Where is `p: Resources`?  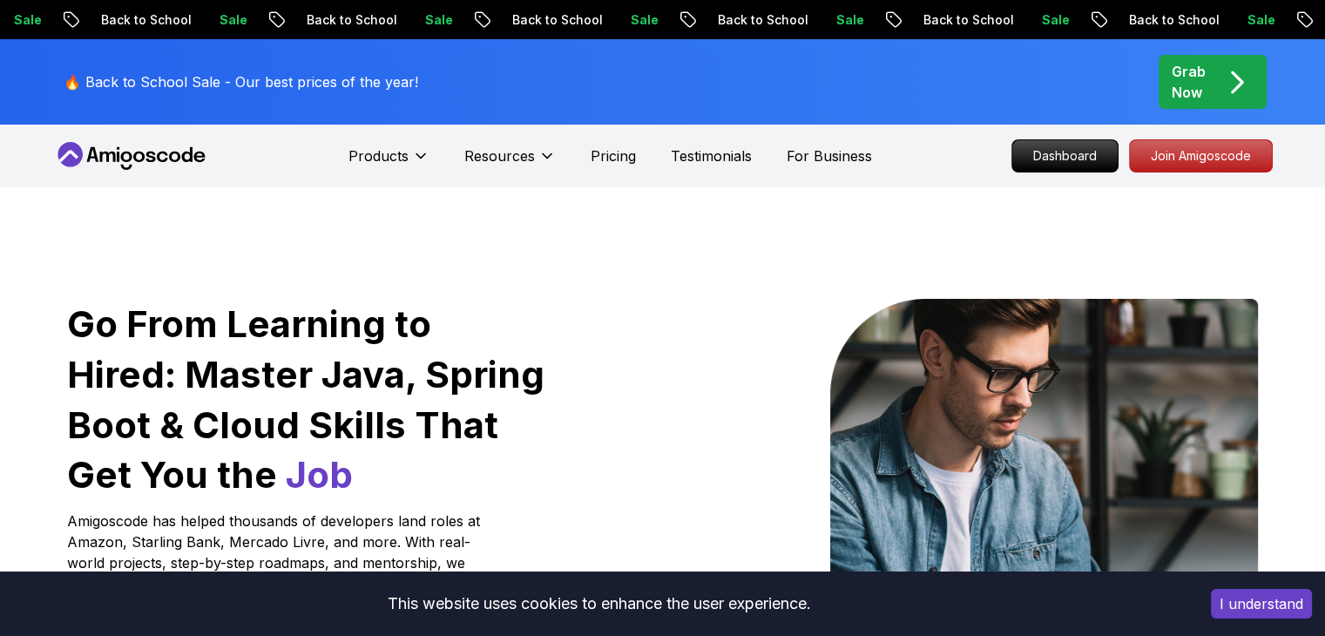 p: Resources is located at coordinates (499, 156).